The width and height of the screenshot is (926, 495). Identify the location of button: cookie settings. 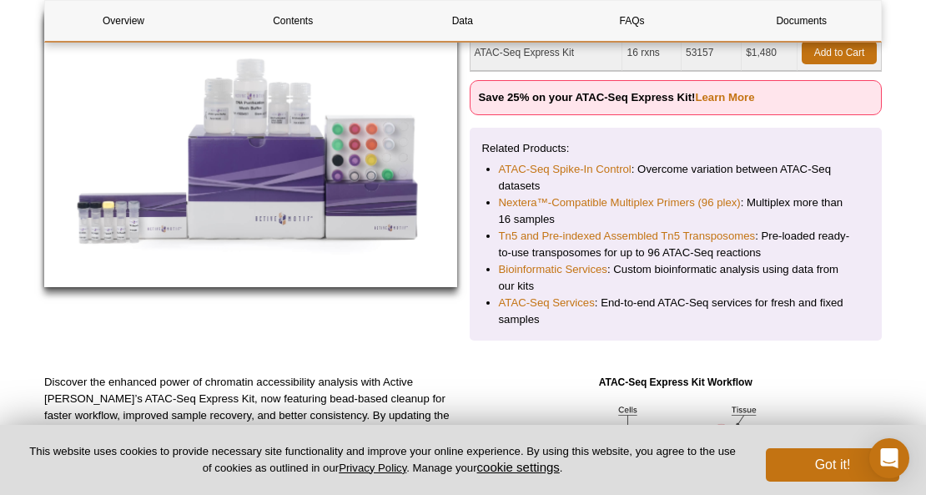
(518, 466).